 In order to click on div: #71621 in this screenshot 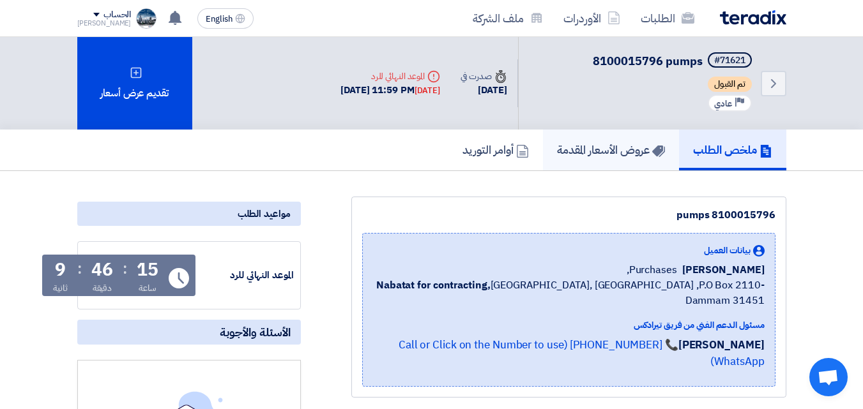, I will do `click(729, 61)`.